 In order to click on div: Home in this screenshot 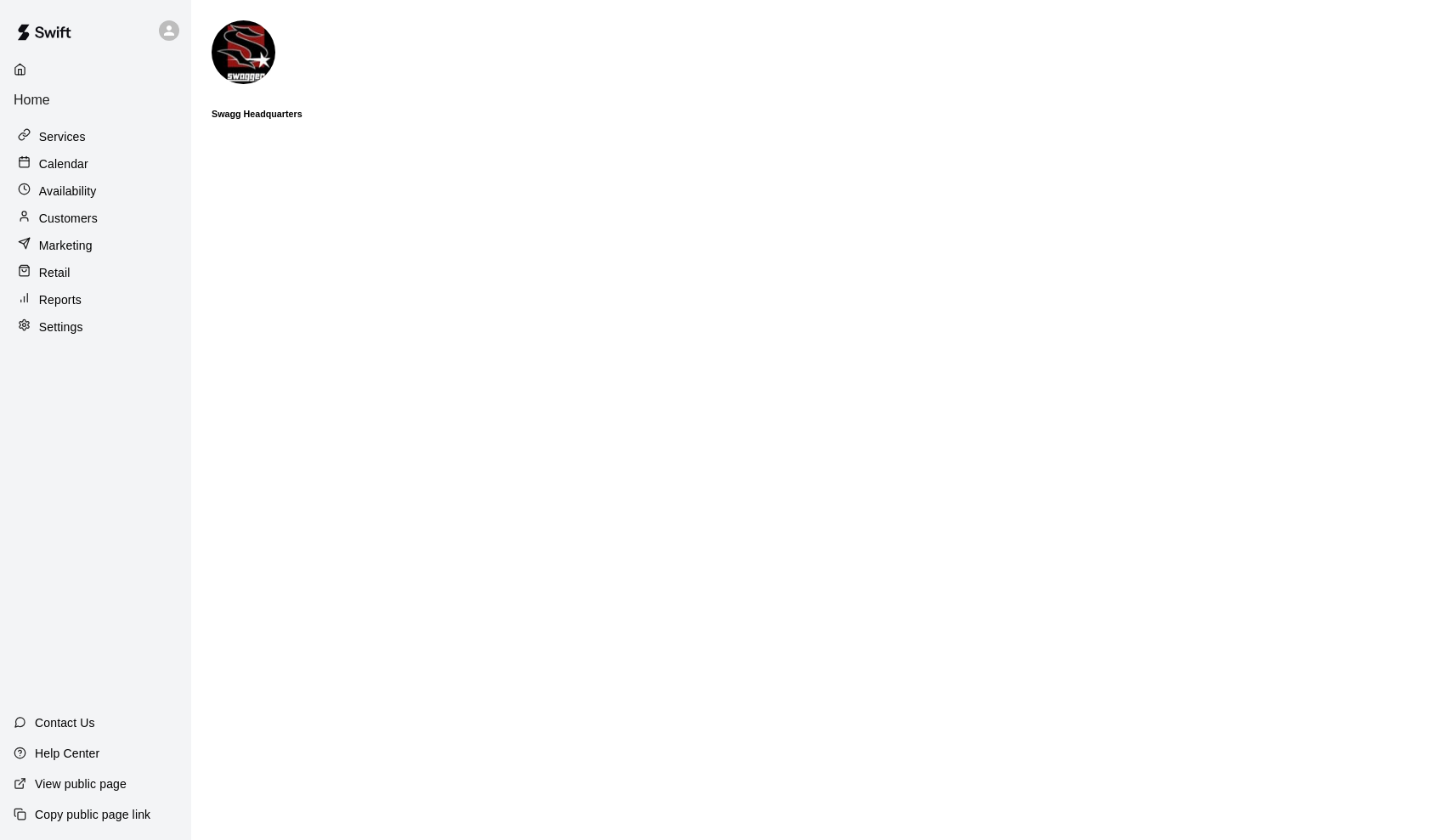, I will do `click(96, 85)`.